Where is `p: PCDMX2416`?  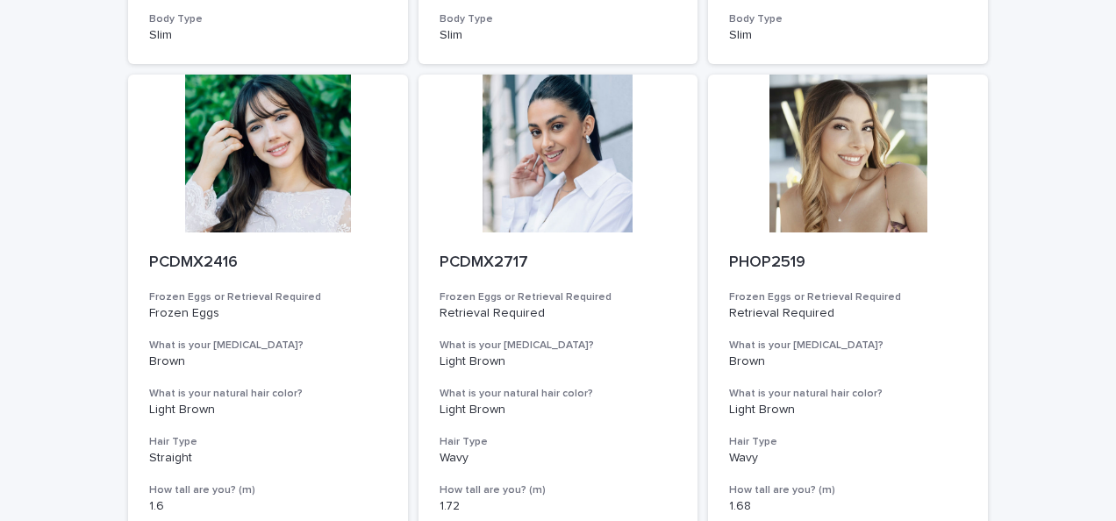
p: PCDMX2416 is located at coordinates (268, 263).